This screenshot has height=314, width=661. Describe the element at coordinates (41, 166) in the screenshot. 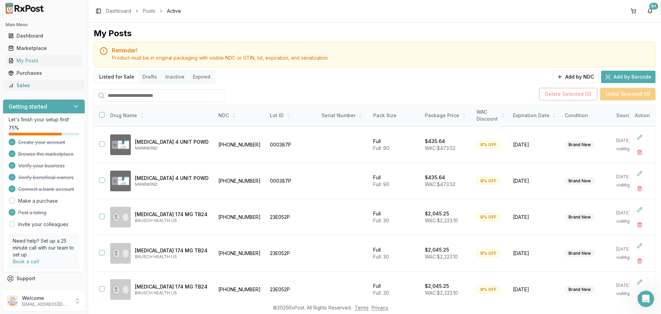

I see `span: Verify your business` at that location.